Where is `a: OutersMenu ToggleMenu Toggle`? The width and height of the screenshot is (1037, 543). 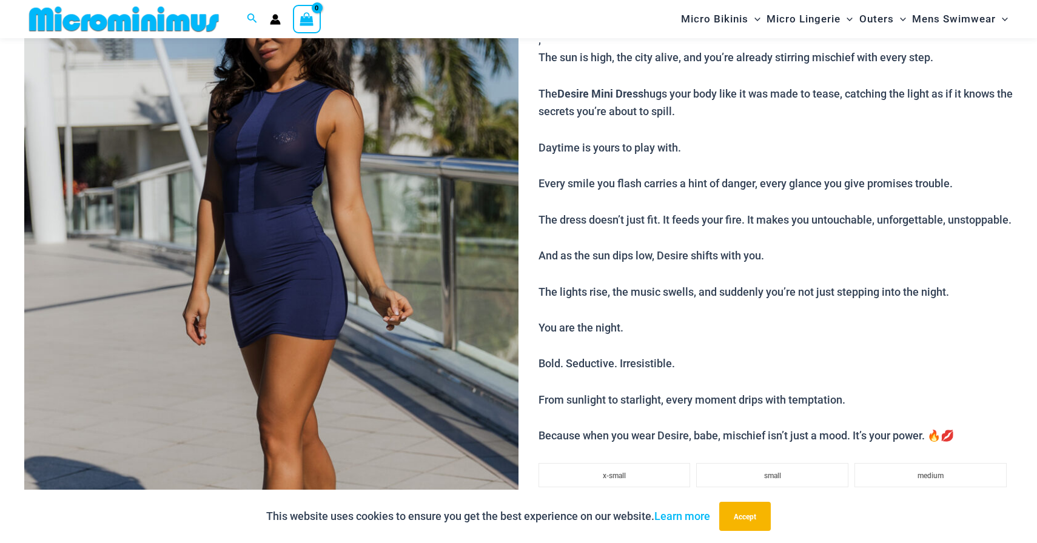
a: OutersMenu ToggleMenu Toggle is located at coordinates (882, 19).